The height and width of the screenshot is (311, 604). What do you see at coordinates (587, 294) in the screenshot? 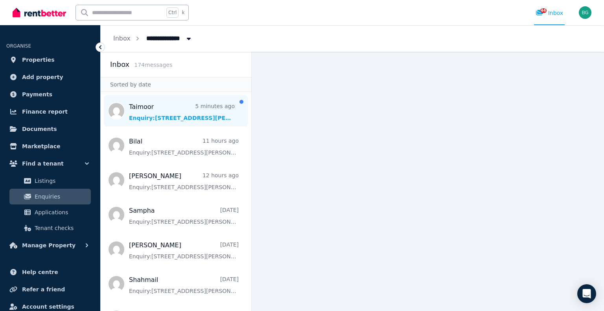
I see `div: Open Intercom Messenger` at bounding box center [587, 294].